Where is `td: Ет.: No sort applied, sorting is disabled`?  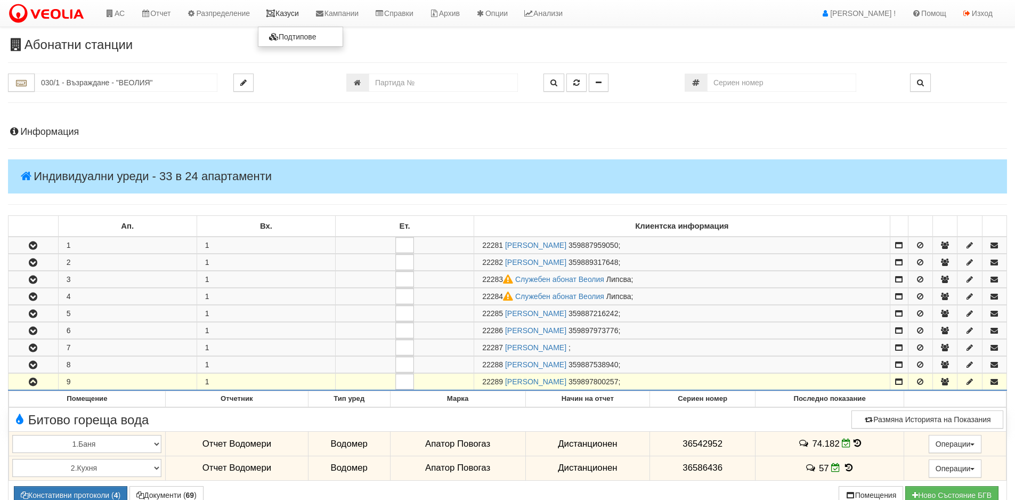
td: Ет.: No sort applied, sorting is disabled is located at coordinates (404, 226).